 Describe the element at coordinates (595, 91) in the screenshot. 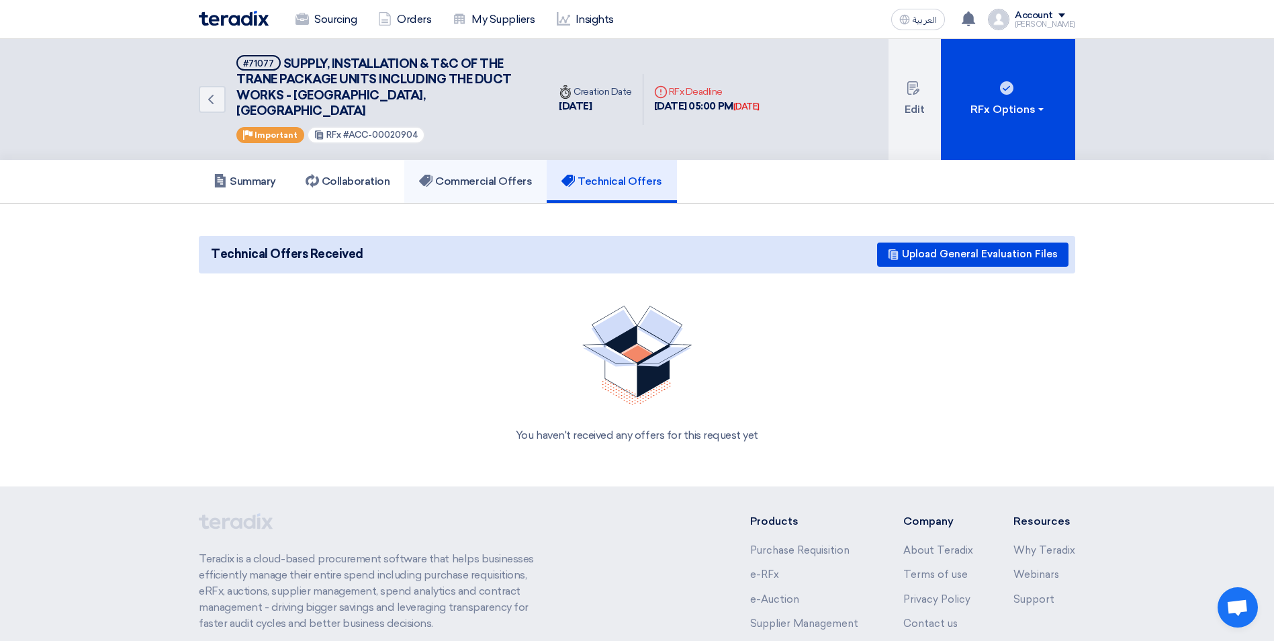

I see `div: Creation Date` at that location.